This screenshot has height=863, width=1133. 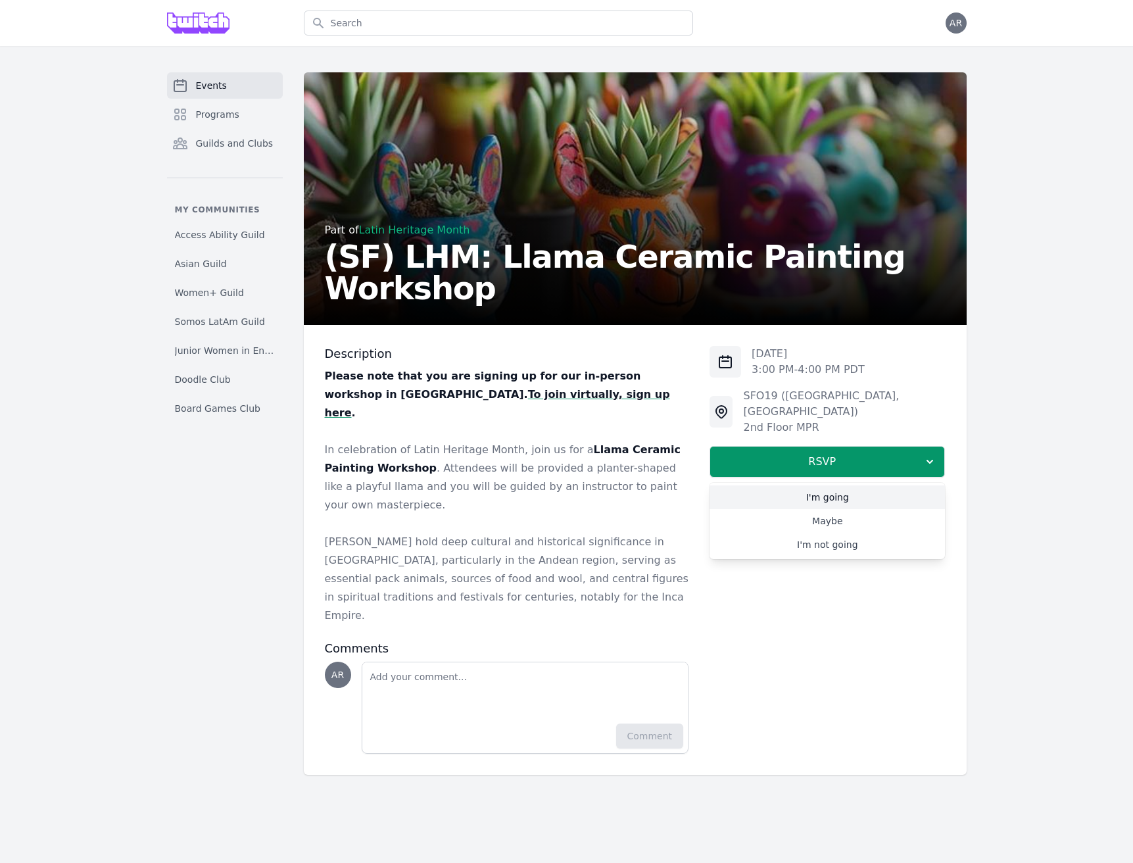 What do you see at coordinates (203, 379) in the screenshot?
I see `span: Doodle Club` at bounding box center [203, 379].